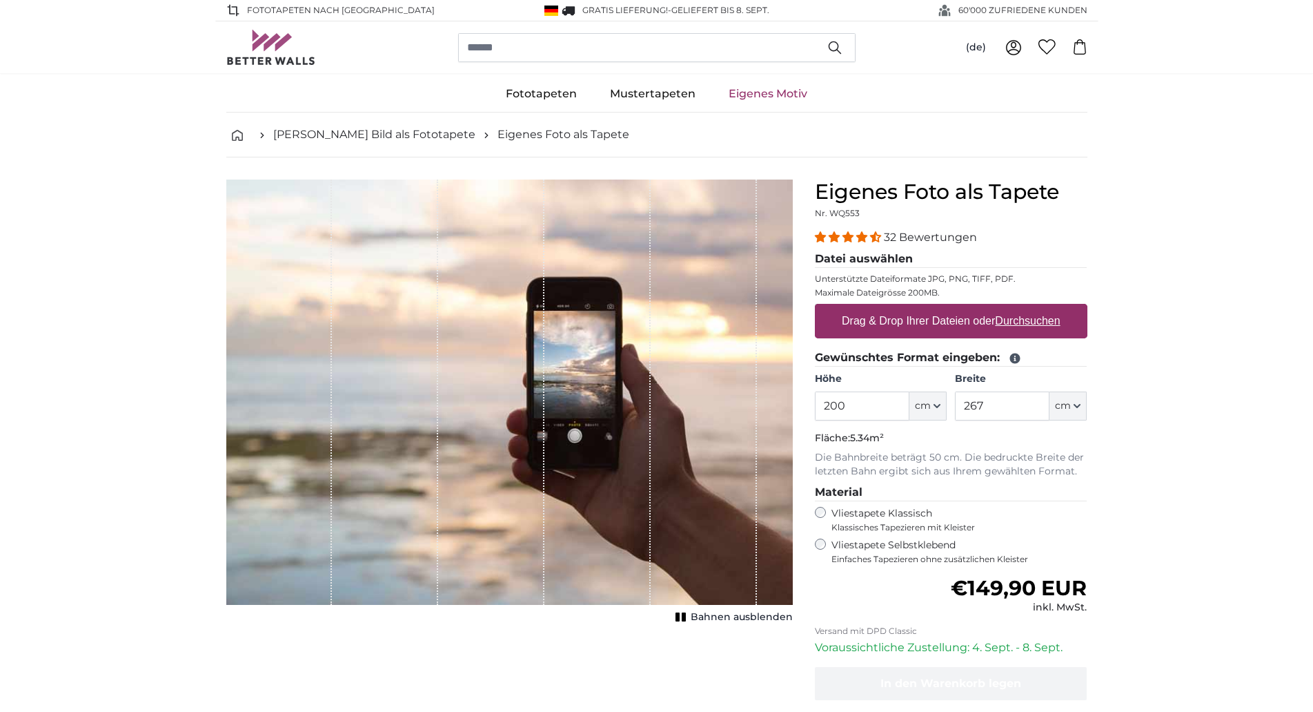  Describe the element at coordinates (1019, 587) in the screenshot. I see `span: €149,90 EUR` at that location.